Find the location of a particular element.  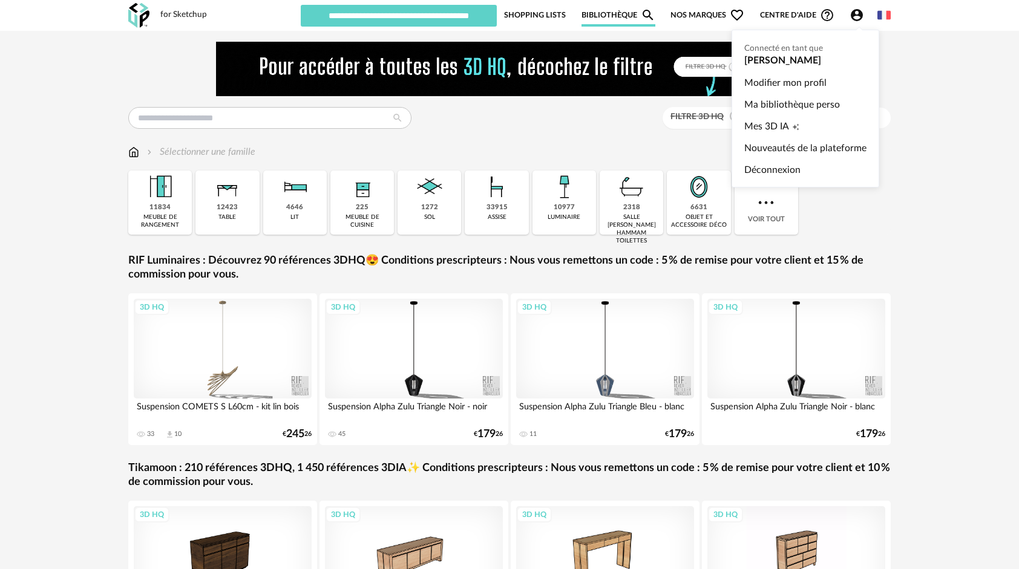

a: 3D HQ Suspension Alpha Zulu Triangle Noir - noir 45 €17926 is located at coordinates (414, 369).